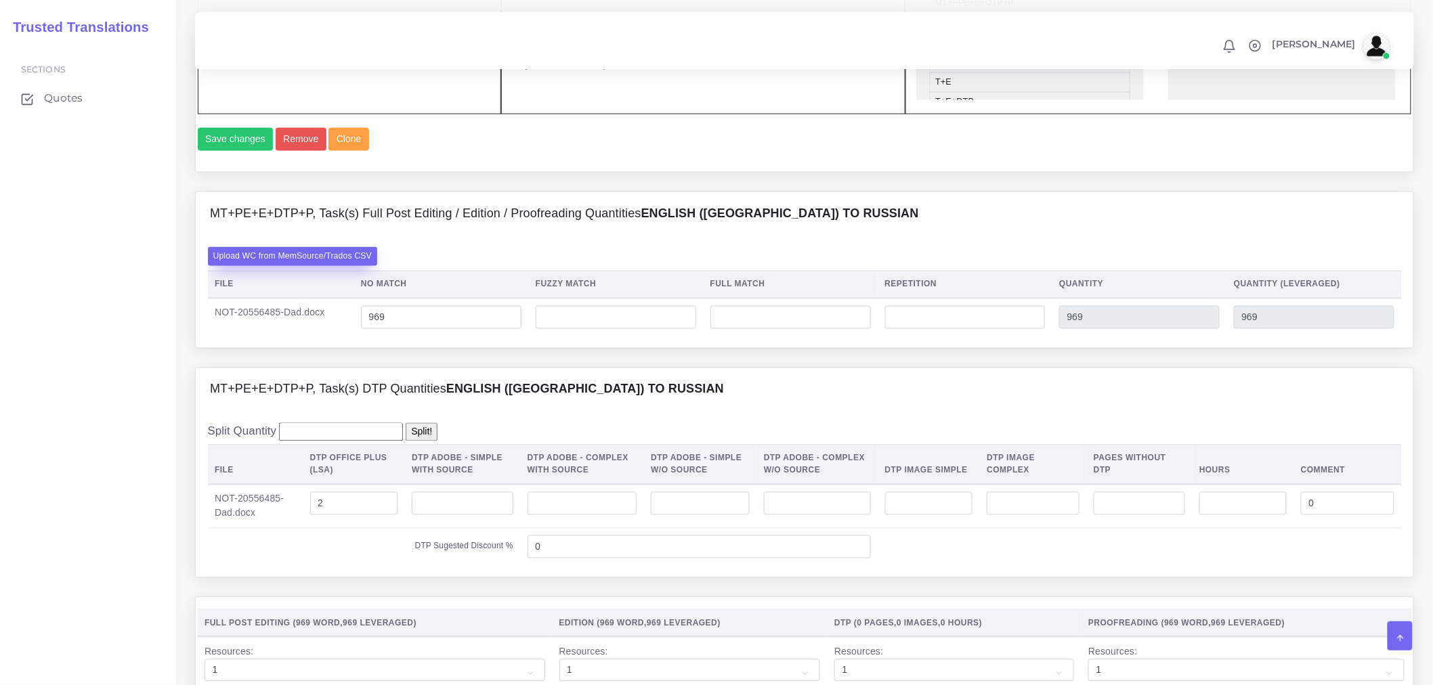  I want to click on th: Edition ( , ), so click(690, 624).